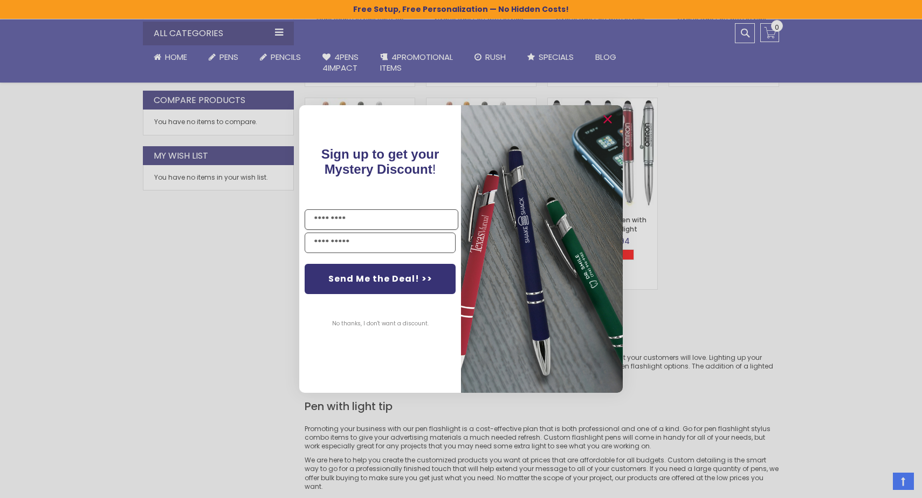 The width and height of the screenshot is (922, 498). What do you see at coordinates (380, 243) in the screenshot?
I see `input: YOUR EMAIL` at bounding box center [380, 243].